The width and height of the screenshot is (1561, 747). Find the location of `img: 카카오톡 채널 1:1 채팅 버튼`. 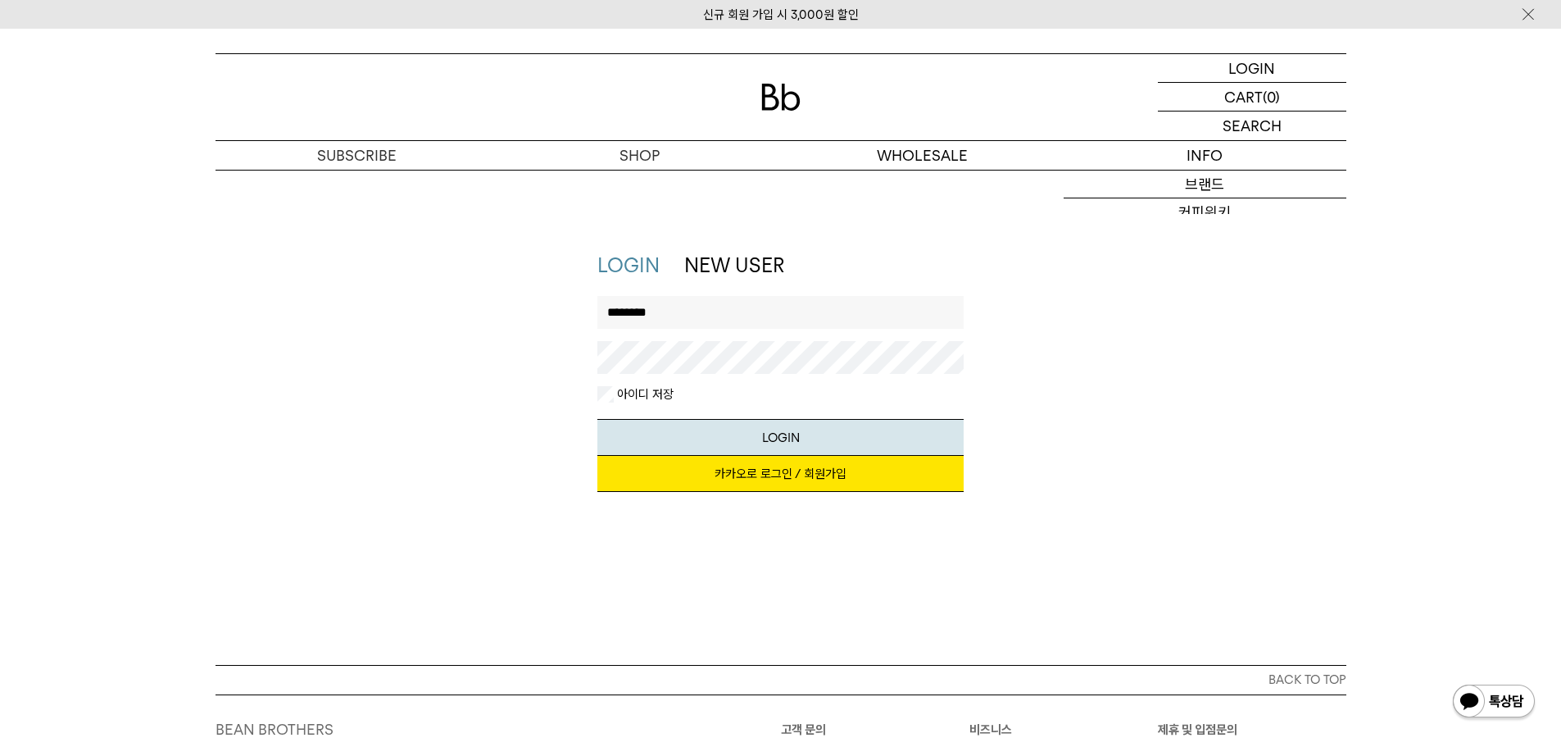

img: 카카오톡 채널 1:1 채팅 버튼 is located at coordinates (1494, 702).